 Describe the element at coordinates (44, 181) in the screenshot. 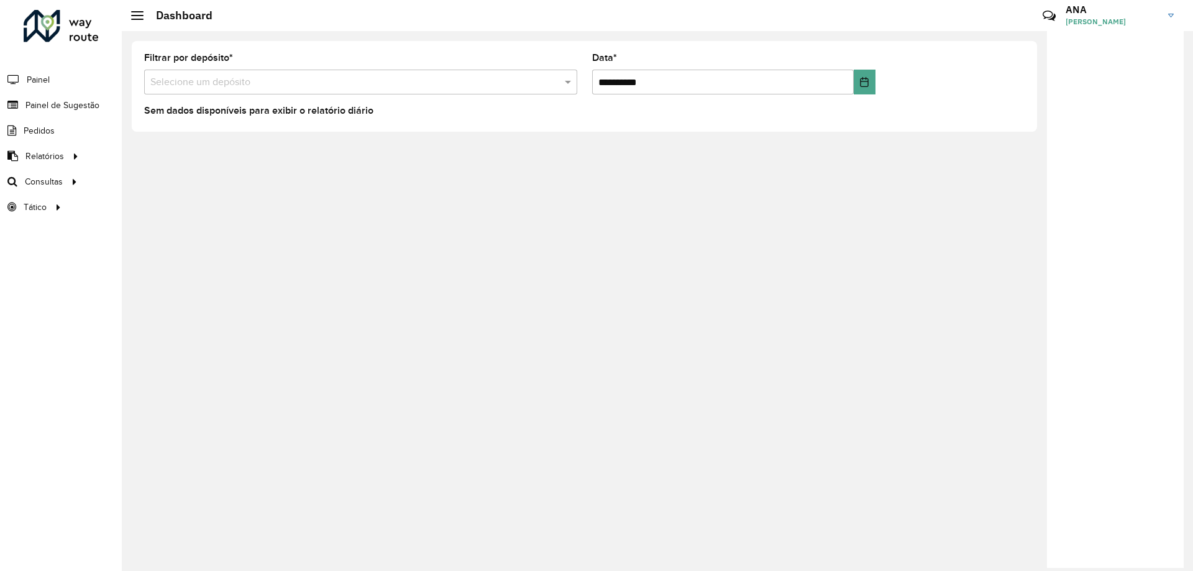

I see `span: Consultas` at that location.